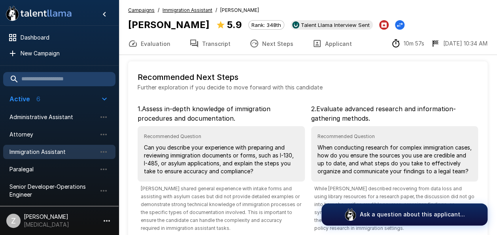  What do you see at coordinates (395, 159) in the screenshot?
I see `p: When conducting research for complex immigration cases, how do you ensure the sources you use are...` at bounding box center [395, 159].